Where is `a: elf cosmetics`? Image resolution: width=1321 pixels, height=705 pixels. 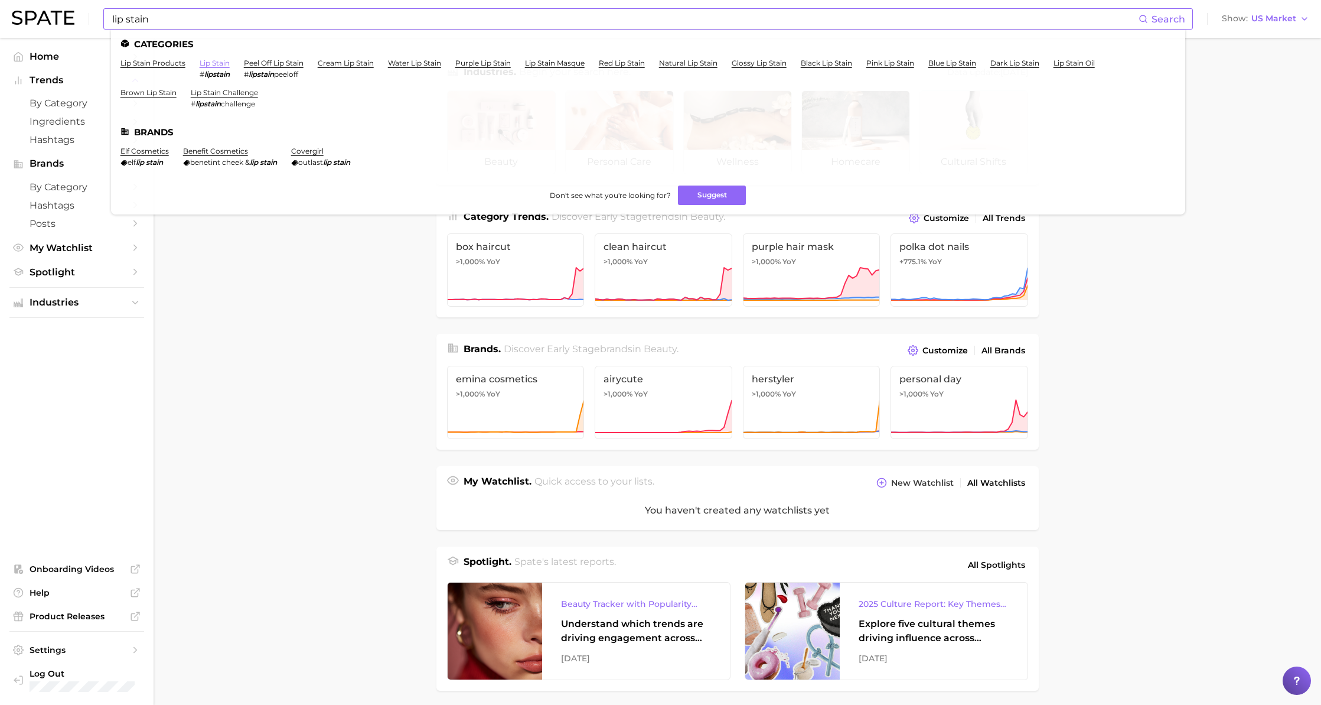
a: elf cosmetics is located at coordinates (145, 151).